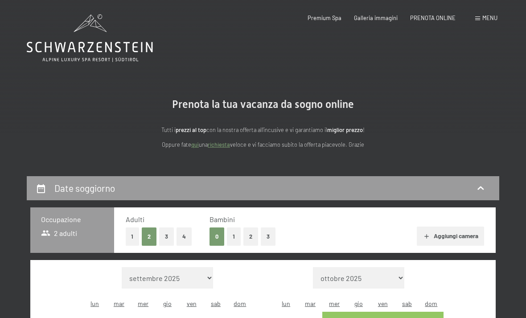 This screenshot has height=318, width=526. I want to click on h3: Occupazione, so click(72, 219).